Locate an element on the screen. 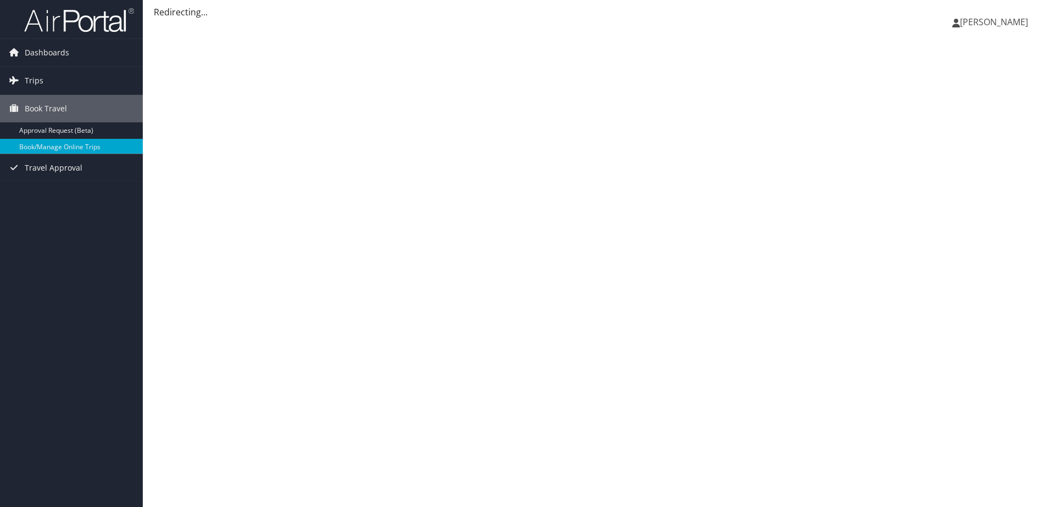  span: Trips is located at coordinates (34, 81).